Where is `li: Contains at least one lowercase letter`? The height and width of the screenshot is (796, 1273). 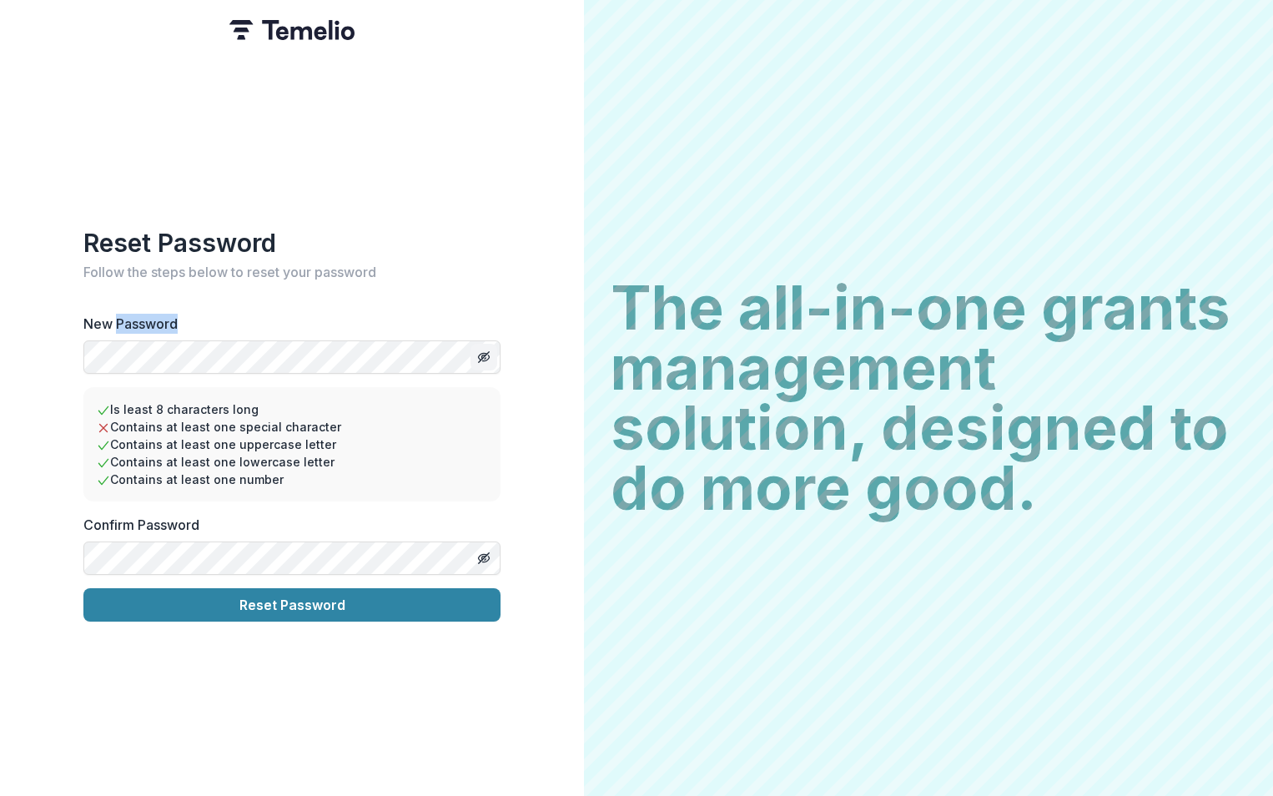 li: Contains at least one lowercase letter is located at coordinates (292, 461).